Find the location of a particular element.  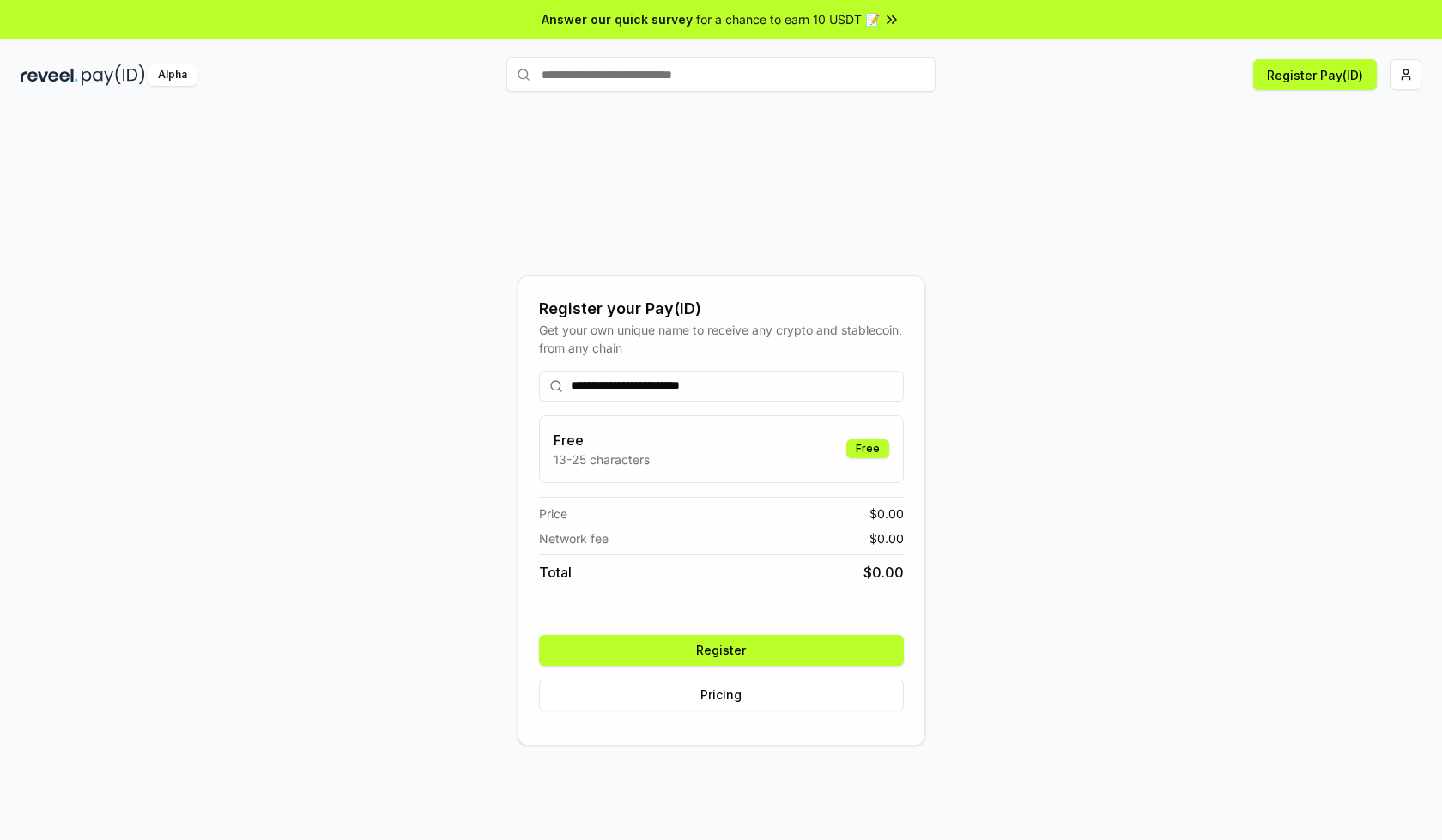

span: Network fee is located at coordinates (574, 538).